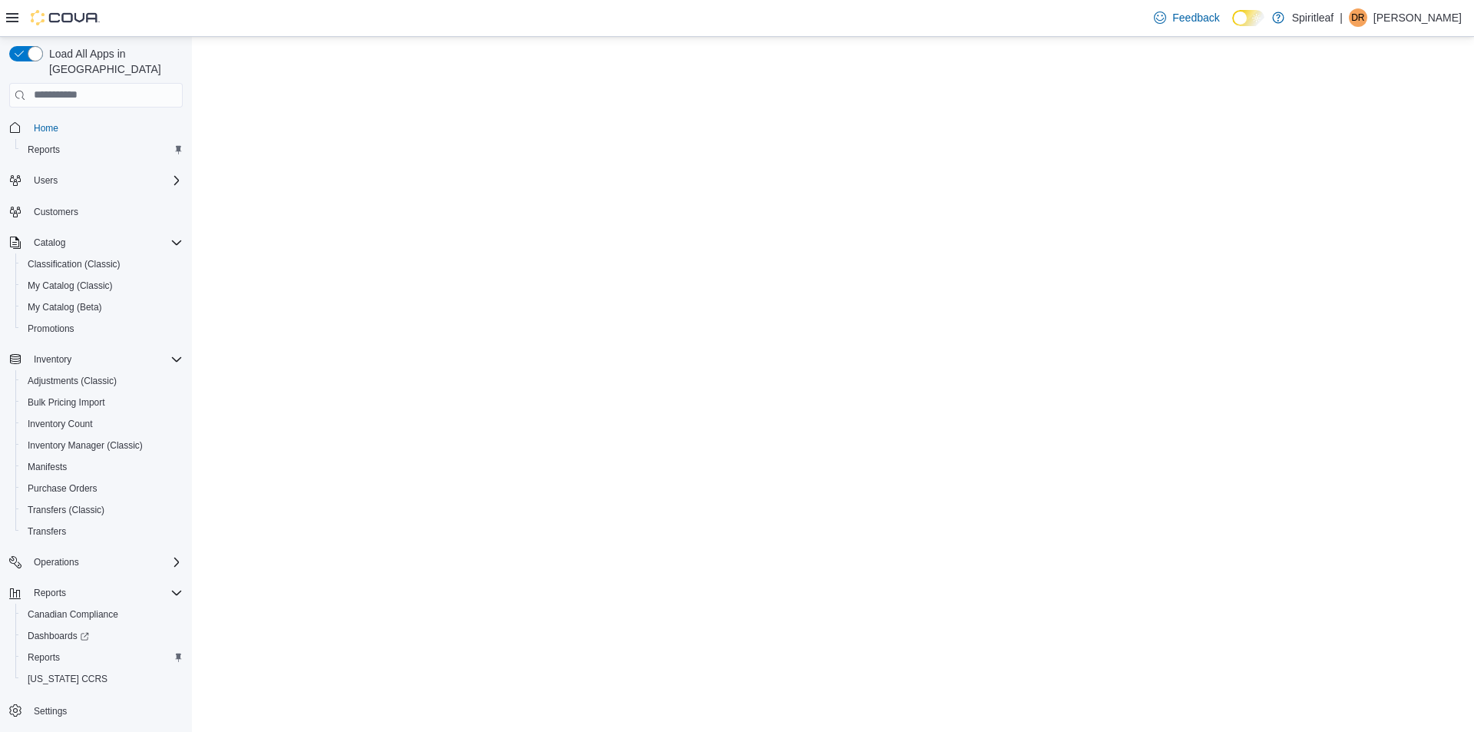 This screenshot has height=732, width=1474. Describe the element at coordinates (62, 488) in the screenshot. I see `a: Purchase Orders` at that location.